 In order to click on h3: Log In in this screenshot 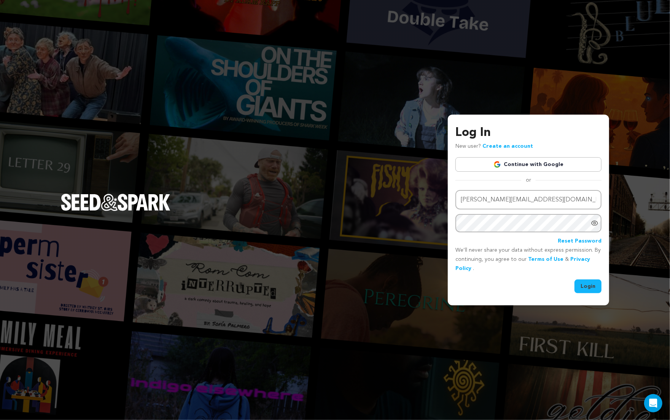, I will do `click(529, 133)`.